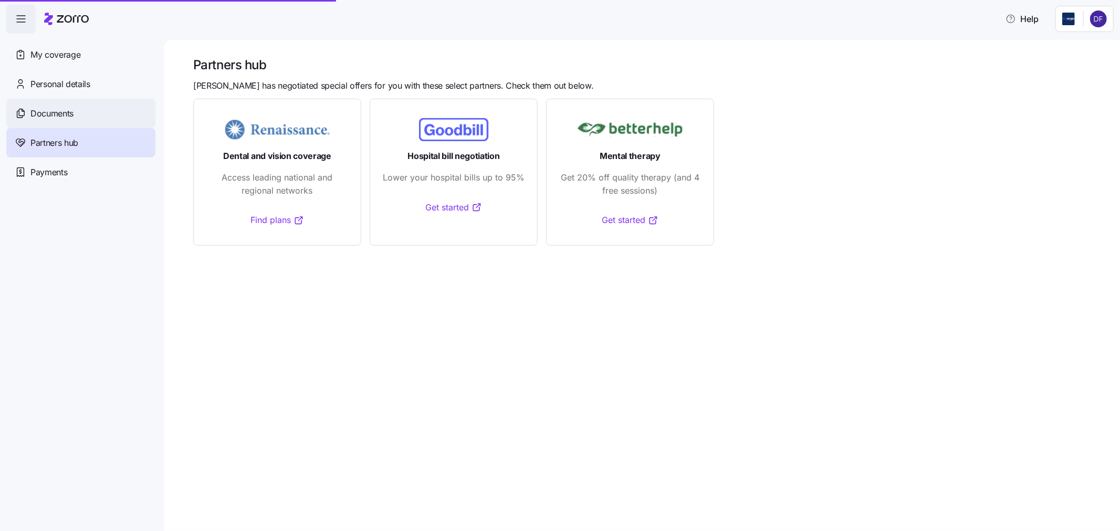  What do you see at coordinates (649, 65) in the screenshot?
I see `h1: Partners hub` at bounding box center [649, 65].